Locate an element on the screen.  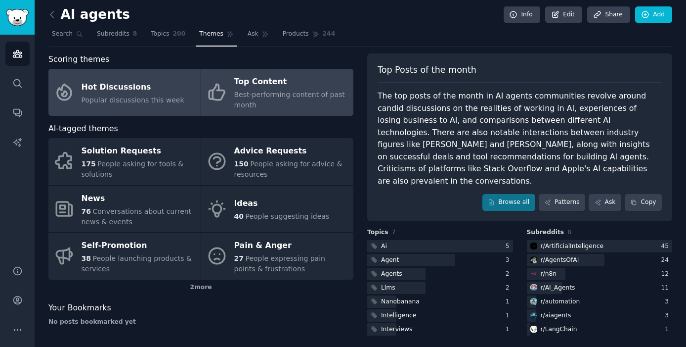
span: Popular discussions this week is located at coordinates (133, 100).